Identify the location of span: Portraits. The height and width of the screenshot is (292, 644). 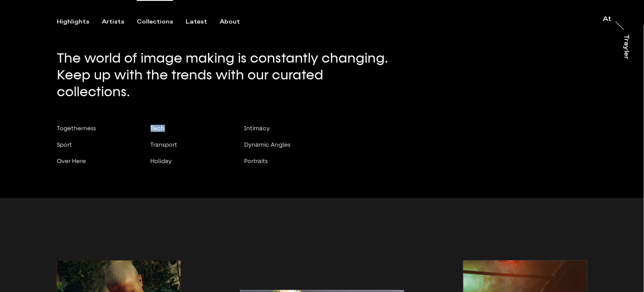
(256, 161).